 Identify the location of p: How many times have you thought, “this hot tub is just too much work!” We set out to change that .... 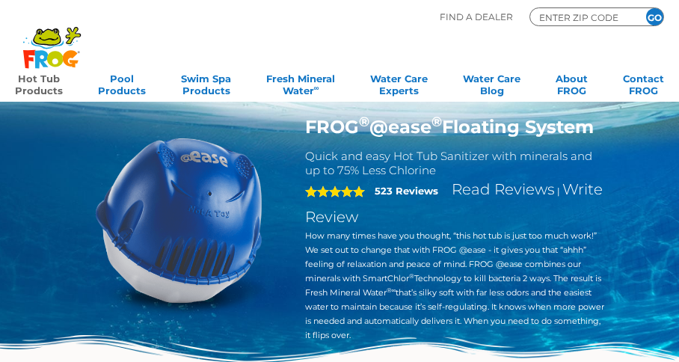
(455, 286).